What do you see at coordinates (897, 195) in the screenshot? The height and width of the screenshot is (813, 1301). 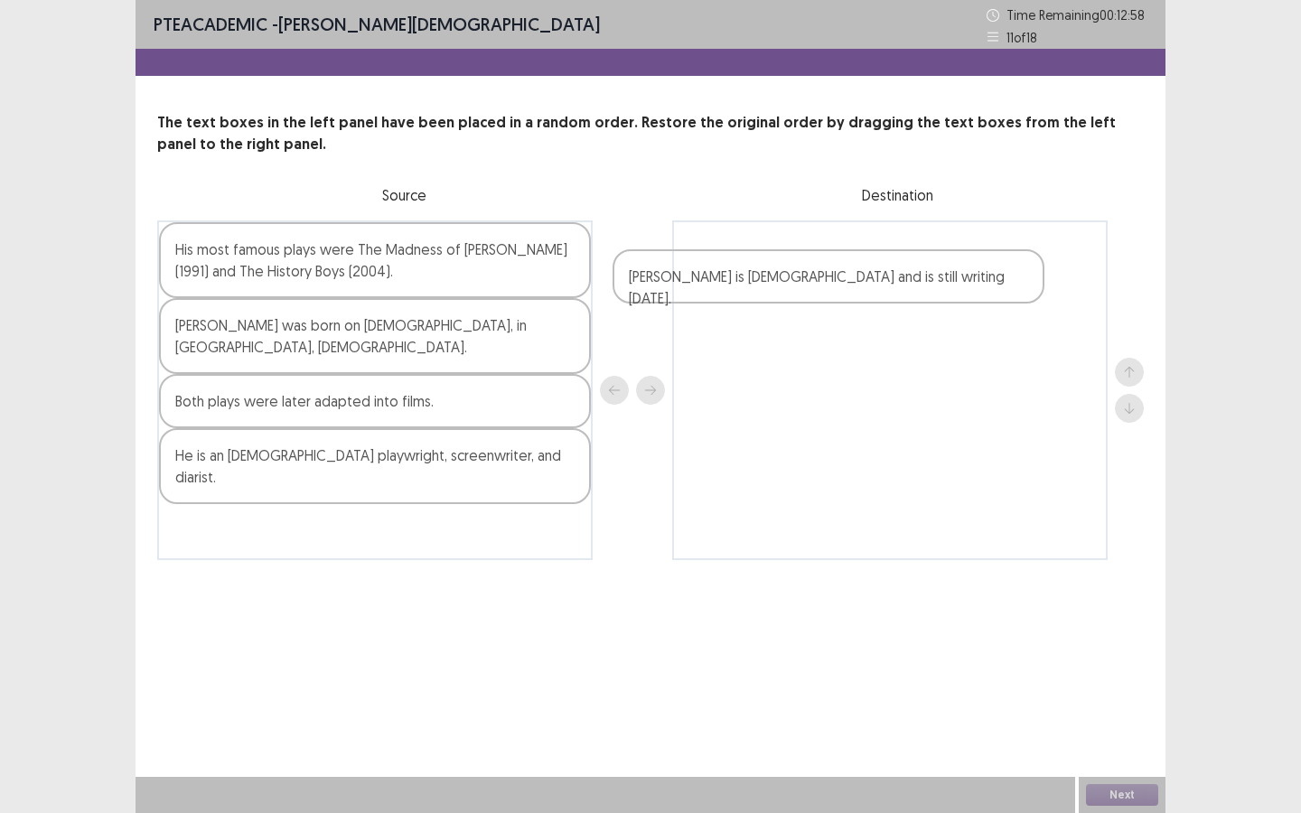 I see `p: Destination` at bounding box center [897, 195].